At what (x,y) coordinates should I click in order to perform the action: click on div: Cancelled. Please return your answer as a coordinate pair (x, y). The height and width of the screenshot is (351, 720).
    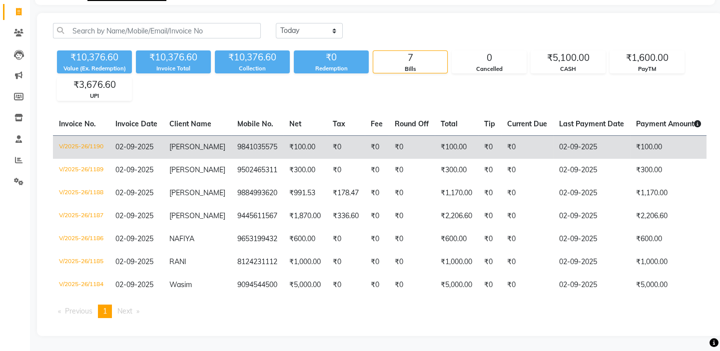
    Looking at the image, I should click on (489, 69).